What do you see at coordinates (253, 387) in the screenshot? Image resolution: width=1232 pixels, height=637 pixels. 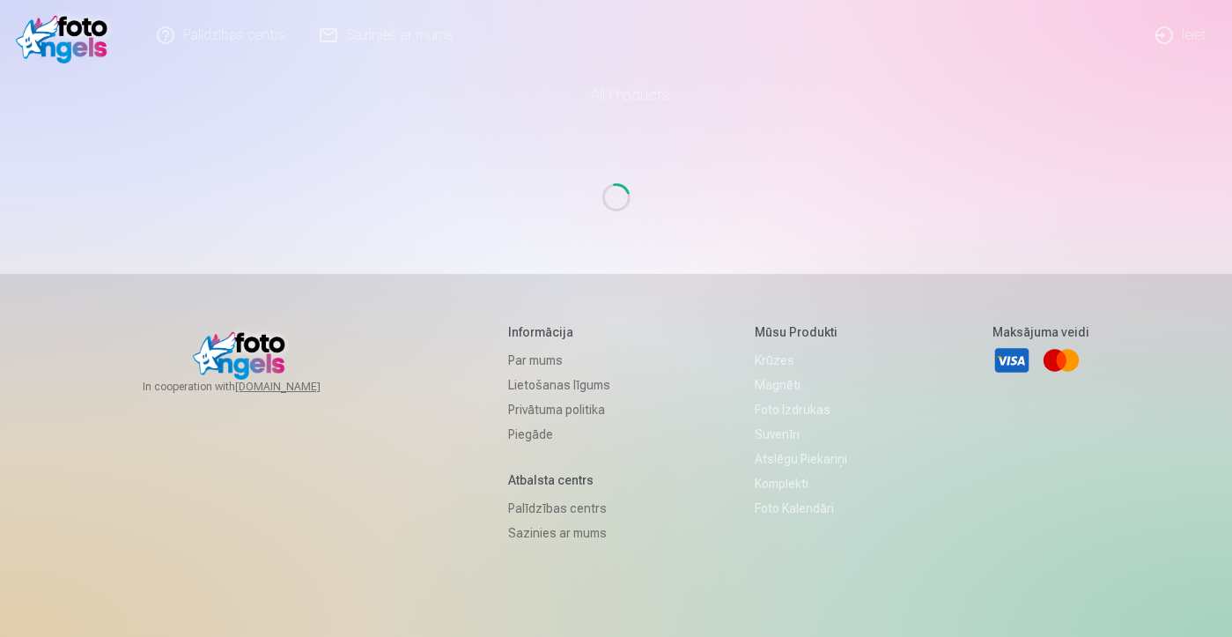 I see `span: In cooperation with` at bounding box center [253, 387].